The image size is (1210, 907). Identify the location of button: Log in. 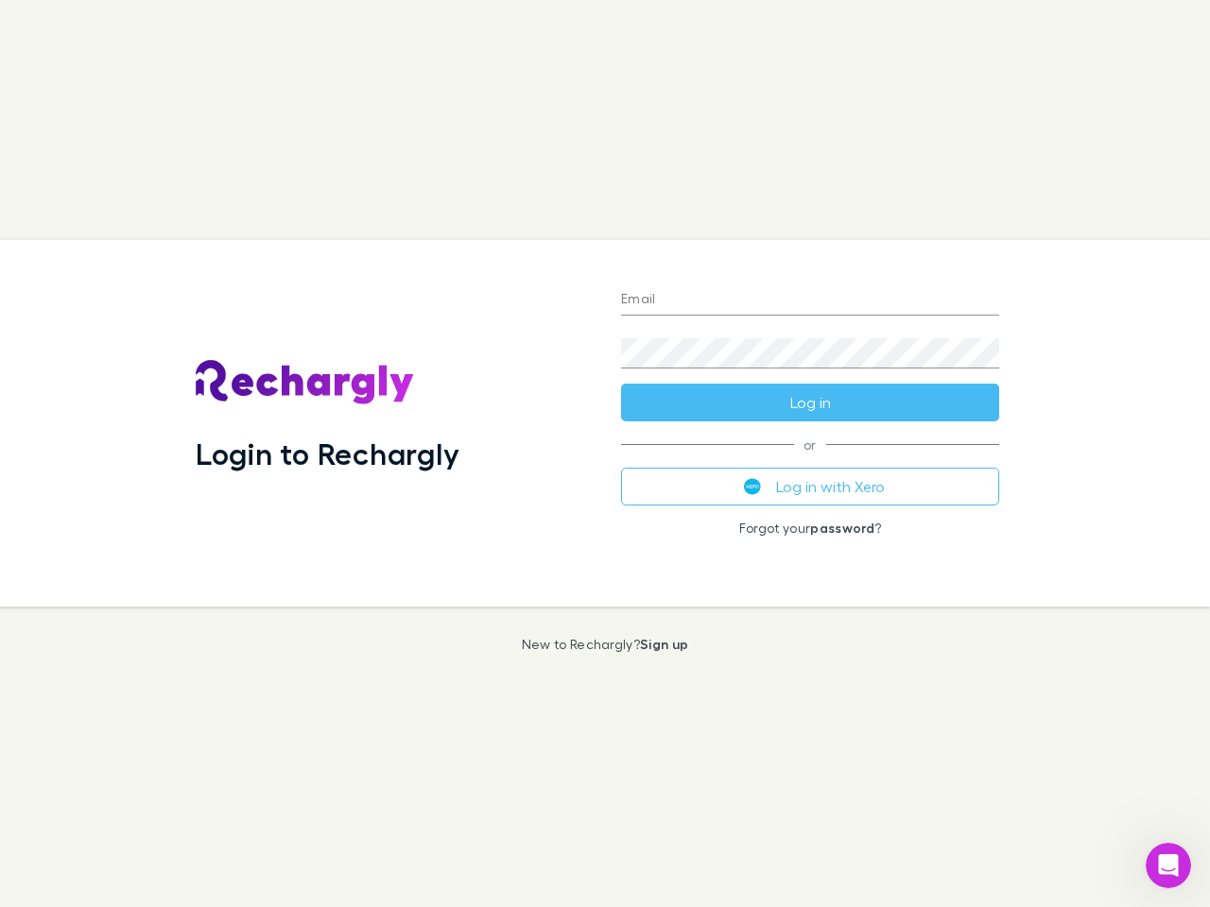
(810, 403).